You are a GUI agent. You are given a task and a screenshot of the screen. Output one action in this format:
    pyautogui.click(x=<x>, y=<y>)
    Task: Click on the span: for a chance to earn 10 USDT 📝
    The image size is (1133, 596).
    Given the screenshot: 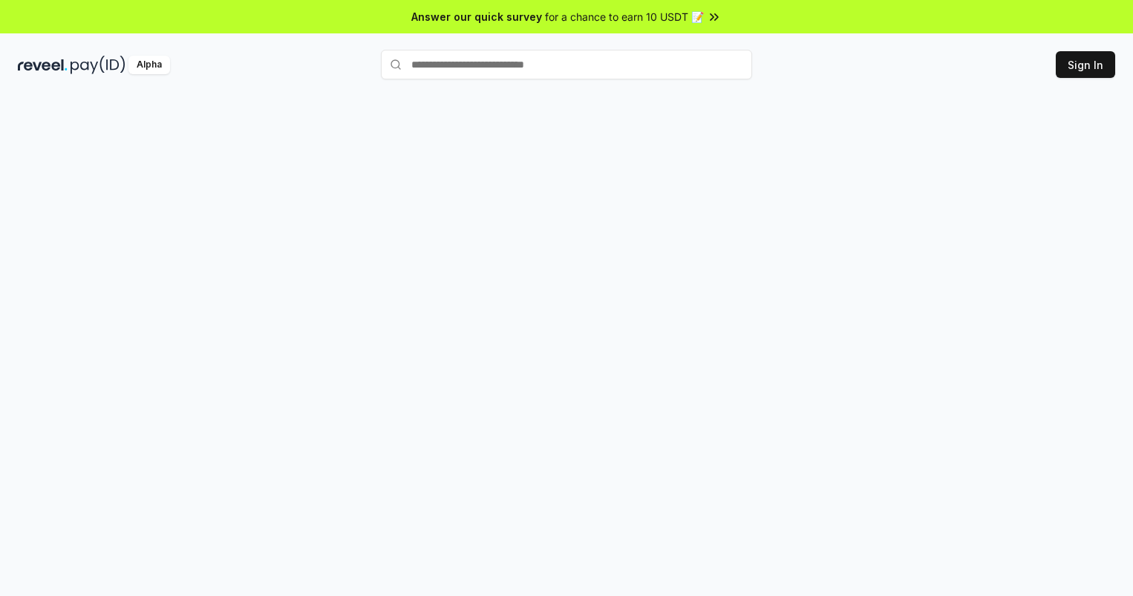 What is the action you would take?
    pyautogui.click(x=624, y=16)
    